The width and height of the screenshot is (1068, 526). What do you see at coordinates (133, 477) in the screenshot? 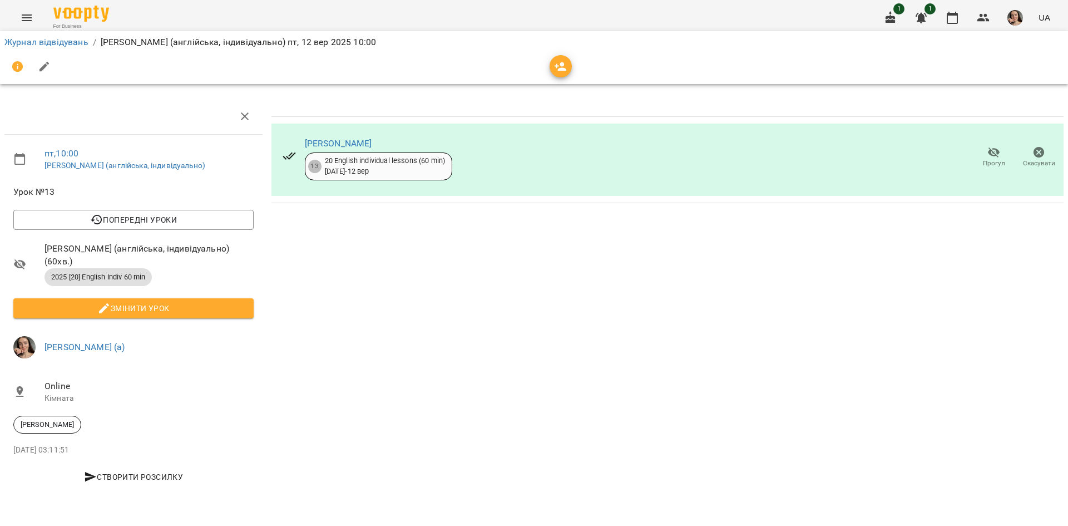
I see `span: Створити розсилку` at bounding box center [133, 477].